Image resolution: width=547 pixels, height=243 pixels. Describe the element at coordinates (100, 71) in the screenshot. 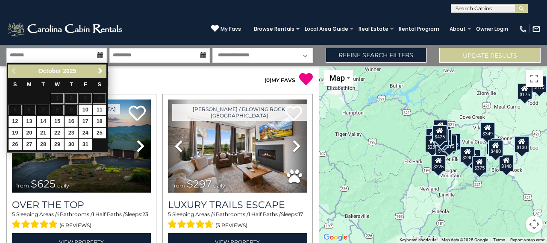

I see `span: Next` at that location.